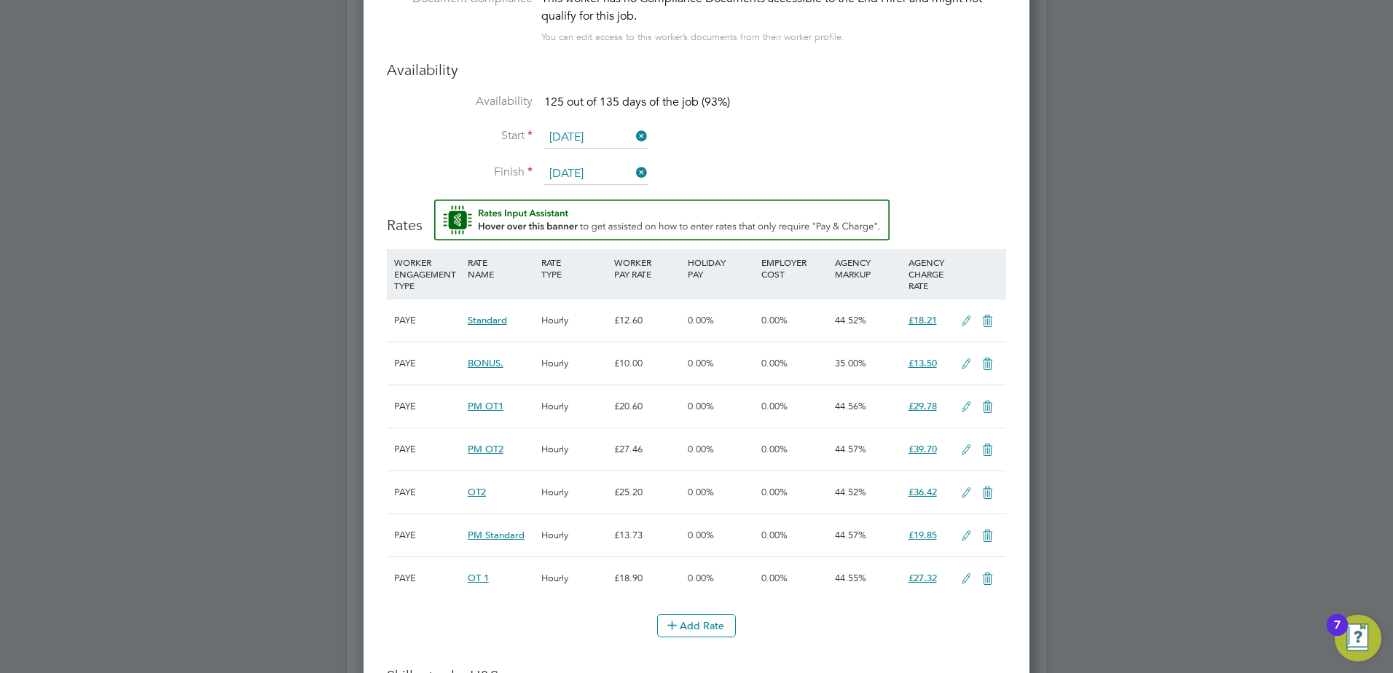  Describe the element at coordinates (697, 626) in the screenshot. I see `button: Add Rate` at that location.